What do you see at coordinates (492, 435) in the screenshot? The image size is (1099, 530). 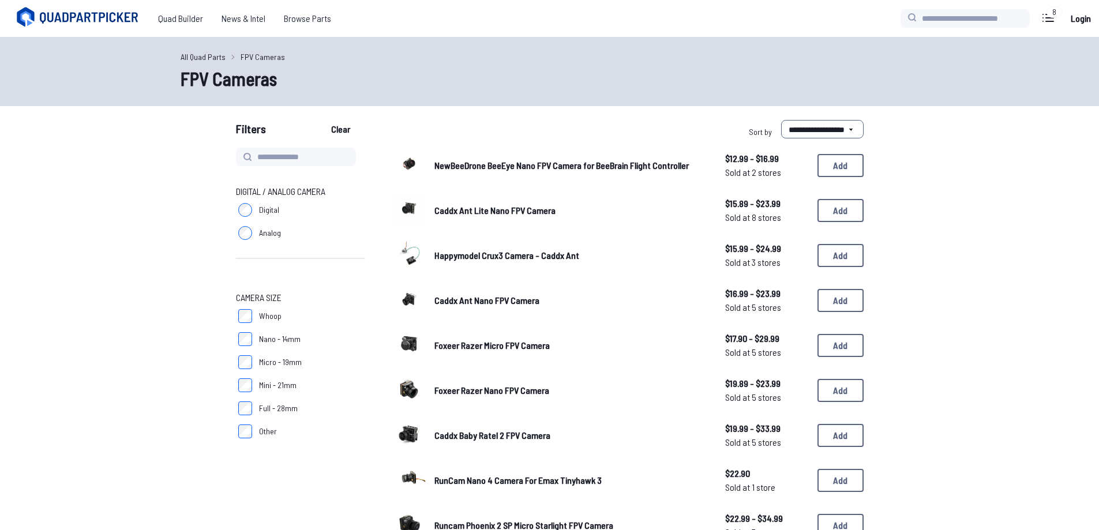 I see `span: Caddx Baby Ratel 2 FPV Camera` at bounding box center [492, 435].